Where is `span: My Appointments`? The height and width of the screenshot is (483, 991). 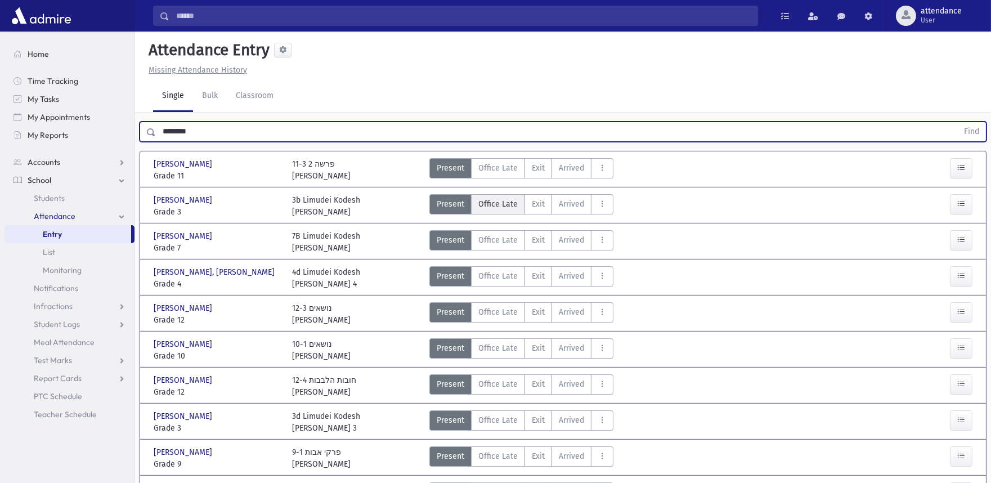
span: My Appointments is located at coordinates (59, 117).